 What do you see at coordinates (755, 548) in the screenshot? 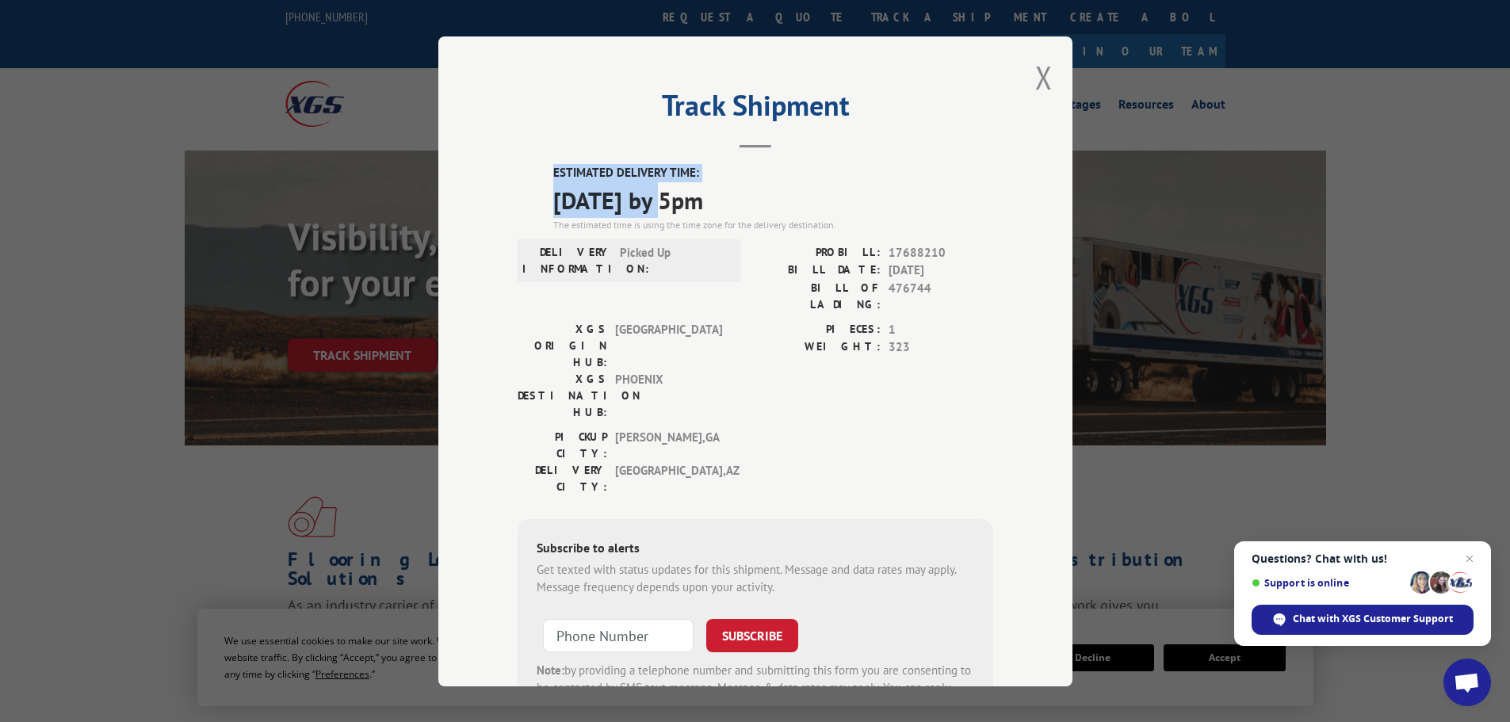
I see `div: Subscribe to alerts` at bounding box center [755, 548].